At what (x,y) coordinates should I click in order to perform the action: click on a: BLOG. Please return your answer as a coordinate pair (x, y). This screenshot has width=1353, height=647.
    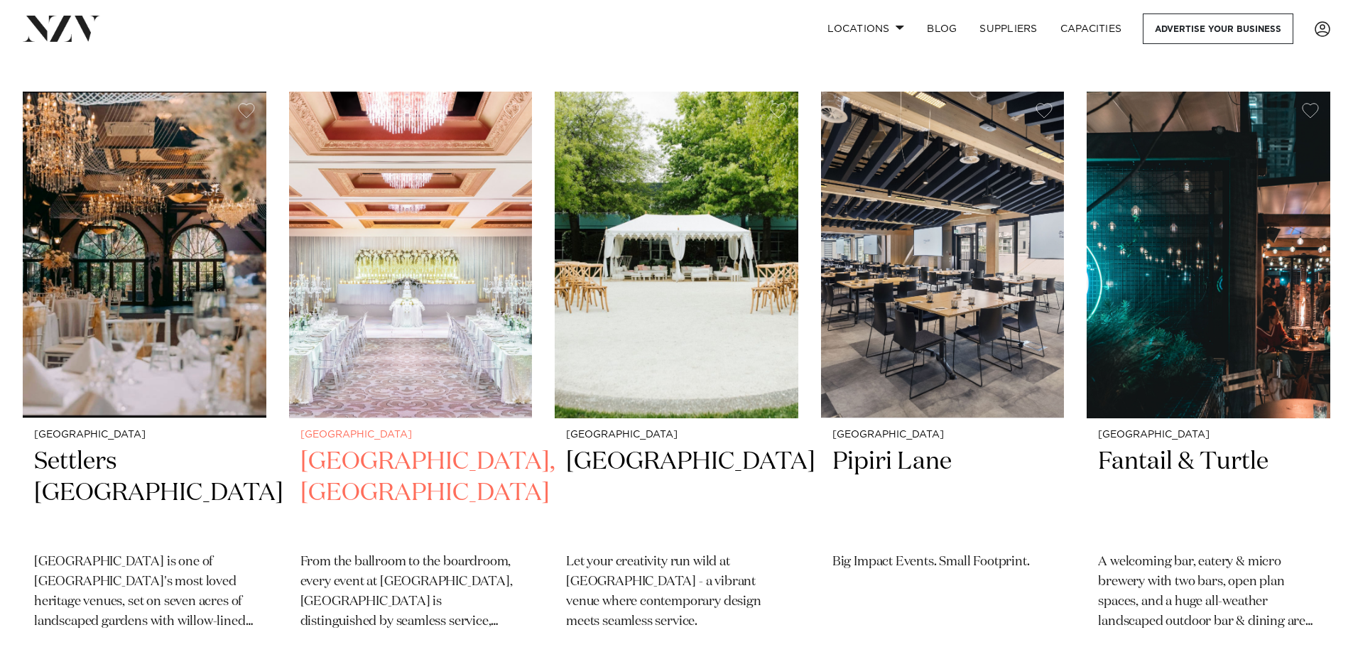
    Looking at the image, I should click on (942, 28).